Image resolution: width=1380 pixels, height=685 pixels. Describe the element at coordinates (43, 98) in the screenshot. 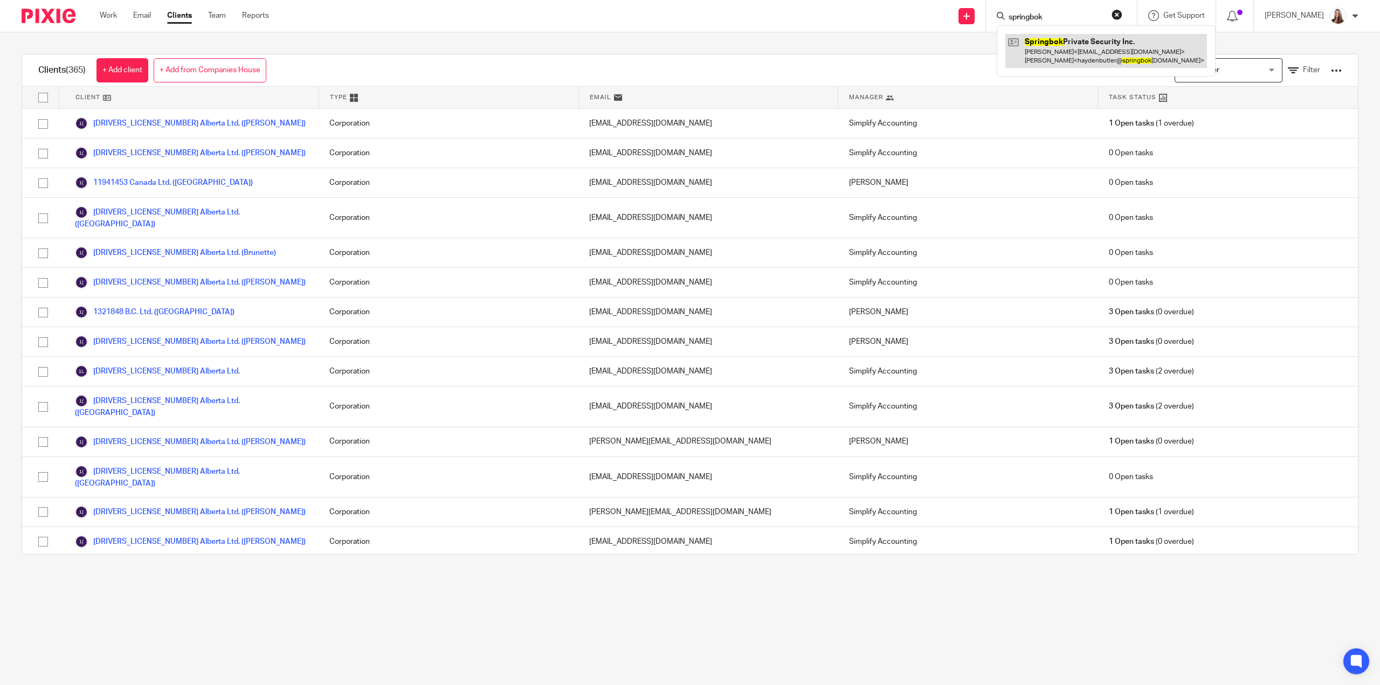

I see `input: Select all` at that location.